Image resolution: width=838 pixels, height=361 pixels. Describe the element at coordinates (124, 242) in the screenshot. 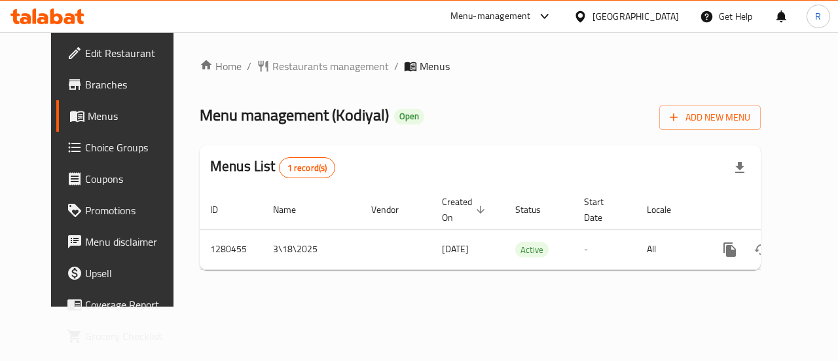

I see `a: Menu disclaimer` at that location.